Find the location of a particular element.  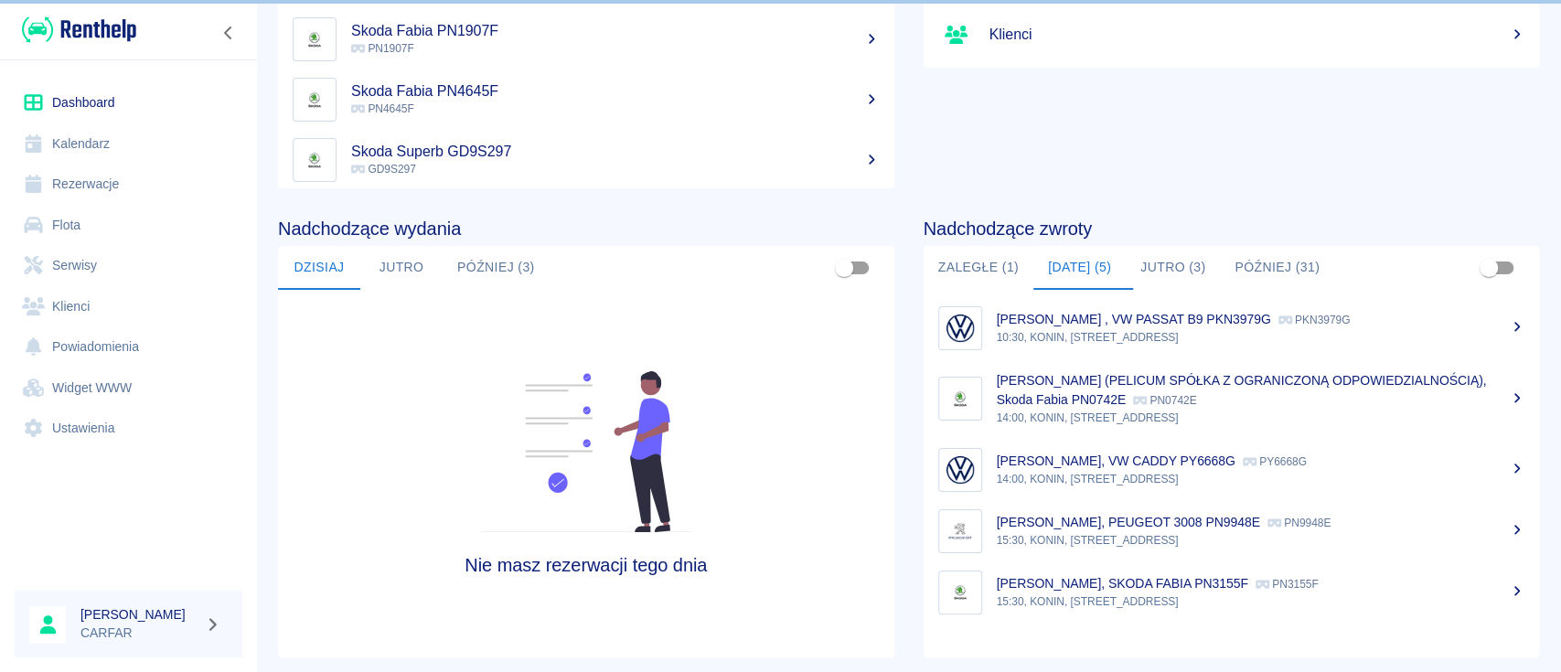

span: PN1907F is located at coordinates (382, 48).